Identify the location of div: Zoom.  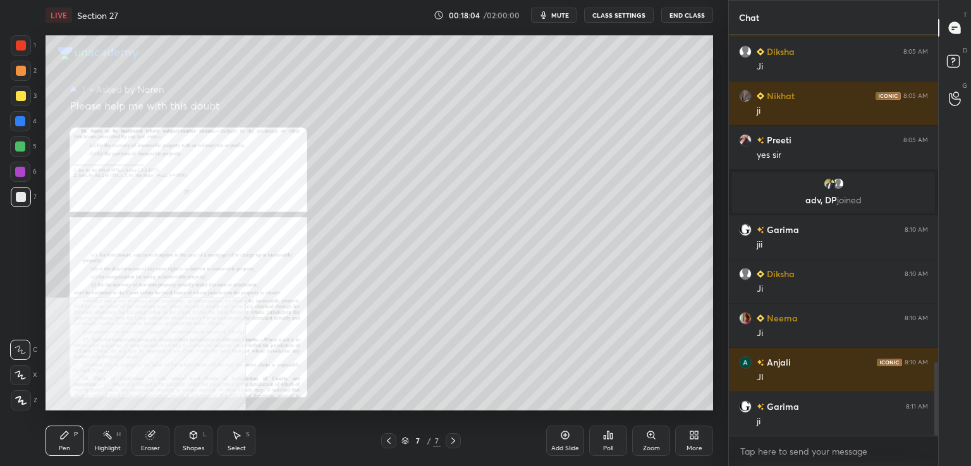
(651, 449).